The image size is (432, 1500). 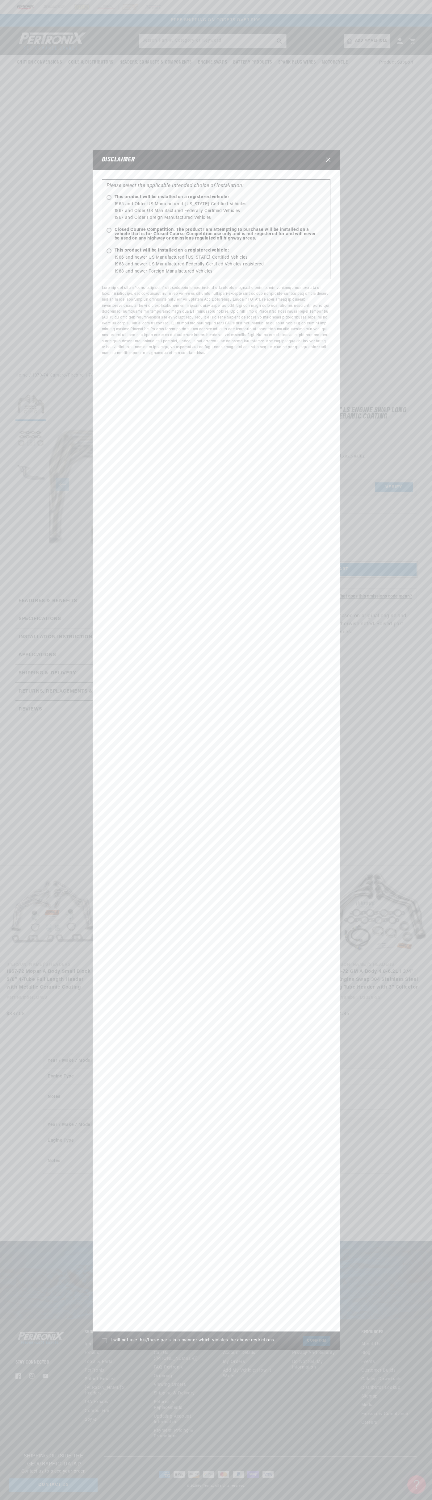 I want to click on li: 1968 and newer Foreign Manufactured Vehicles, so click(x=220, y=272).